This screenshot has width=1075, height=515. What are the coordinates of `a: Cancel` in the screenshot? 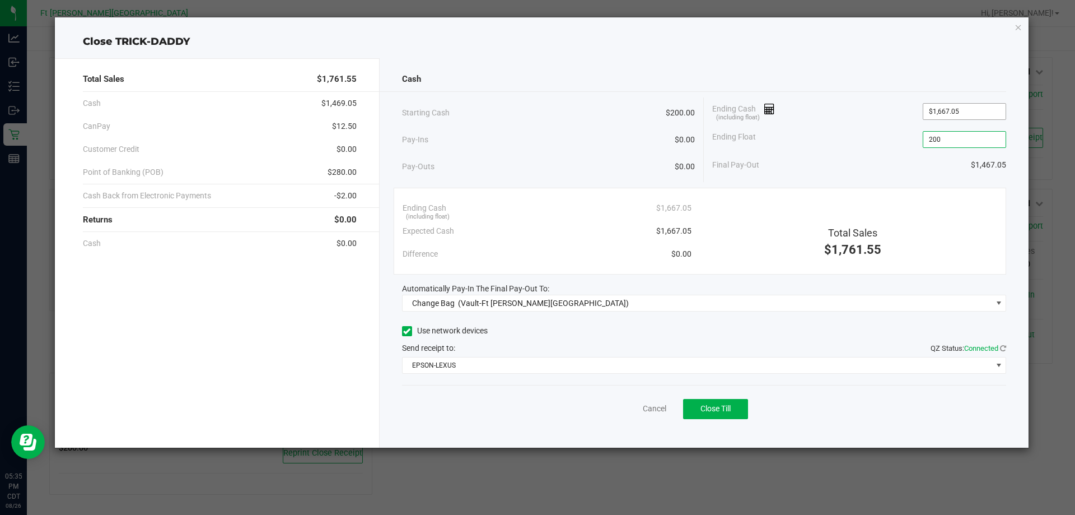 It's located at (655, 408).